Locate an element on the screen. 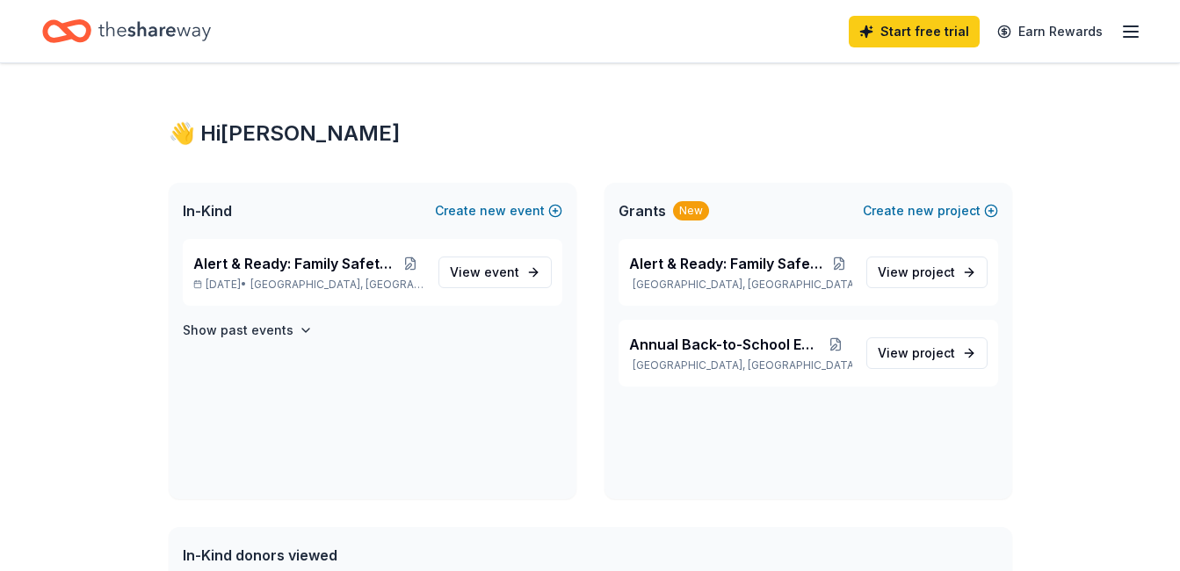  span: In-Kind is located at coordinates (207, 211).